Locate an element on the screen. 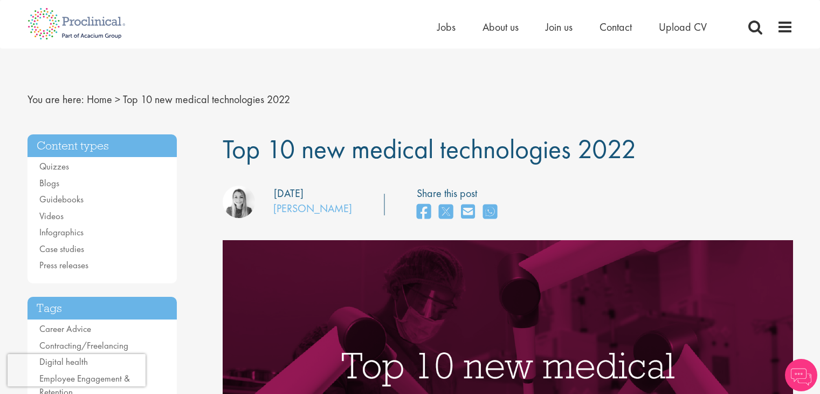 The height and width of the screenshot is (394, 820). a: About us is located at coordinates (501, 27).